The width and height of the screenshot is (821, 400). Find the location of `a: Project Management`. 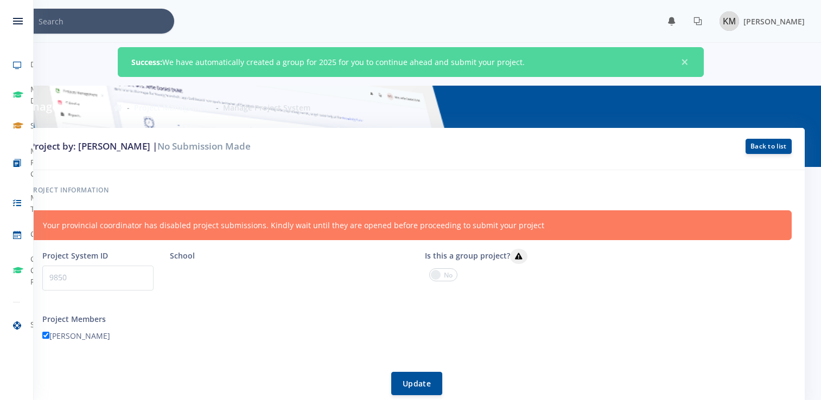

a: Project Management is located at coordinates (173, 107).